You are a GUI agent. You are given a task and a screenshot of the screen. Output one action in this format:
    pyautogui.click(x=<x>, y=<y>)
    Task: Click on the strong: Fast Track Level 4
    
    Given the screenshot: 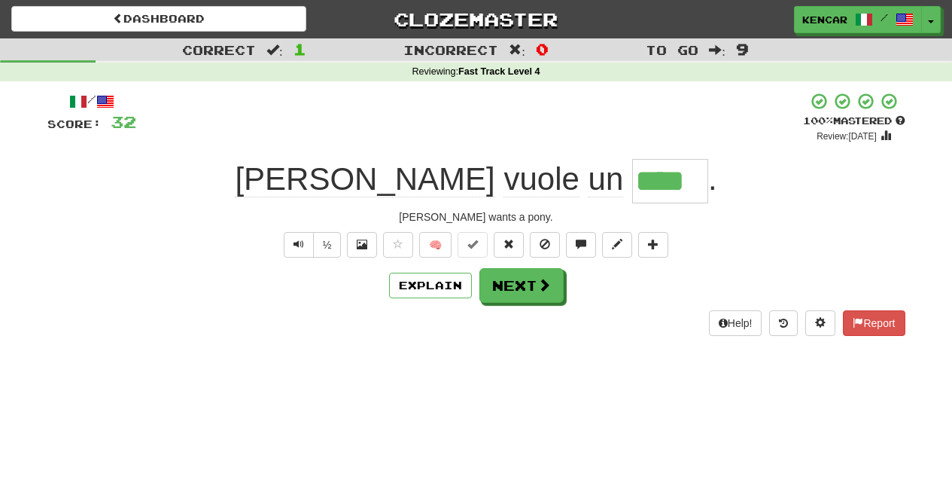 What is the action you would take?
    pyautogui.click(x=499, y=72)
    